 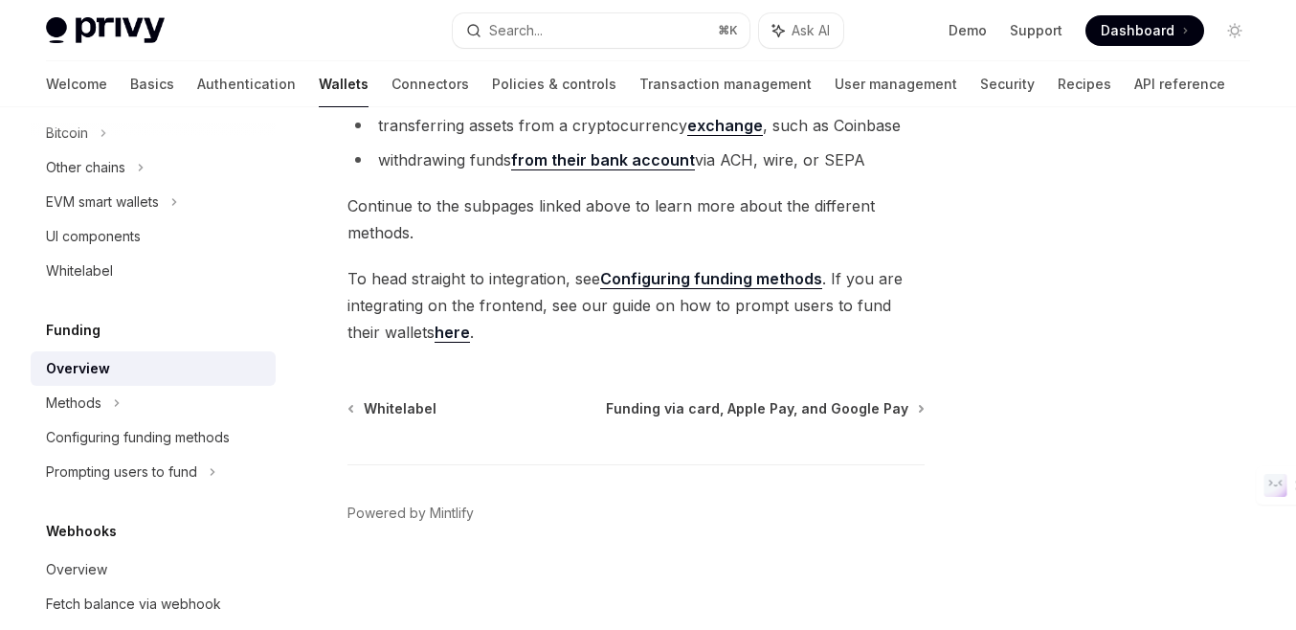 I want to click on span: Whitelabel, so click(x=400, y=409).